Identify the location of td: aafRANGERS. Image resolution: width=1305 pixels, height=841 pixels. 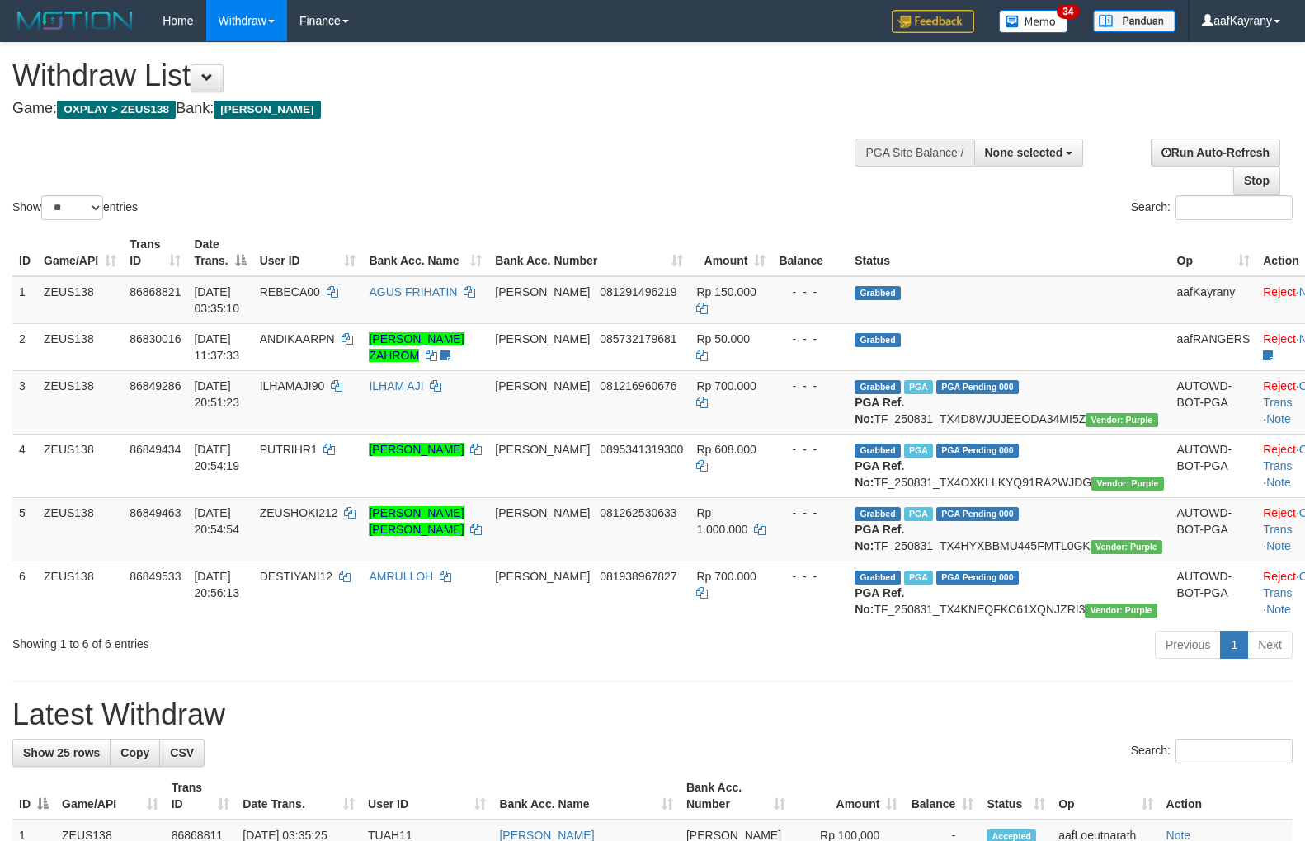
(1213, 346).